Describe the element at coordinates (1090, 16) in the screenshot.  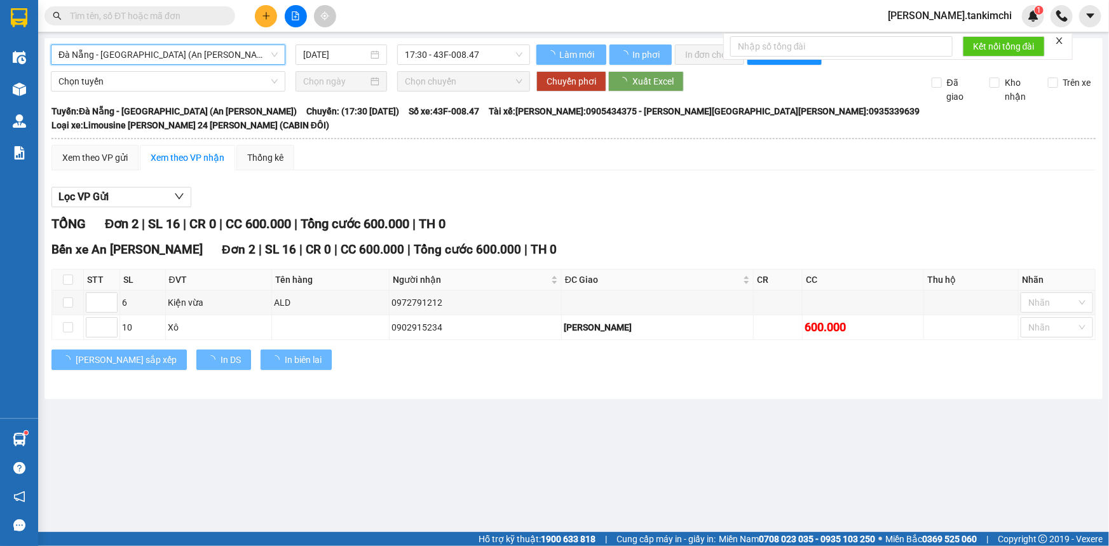
I see `button: caret-down` at that location.